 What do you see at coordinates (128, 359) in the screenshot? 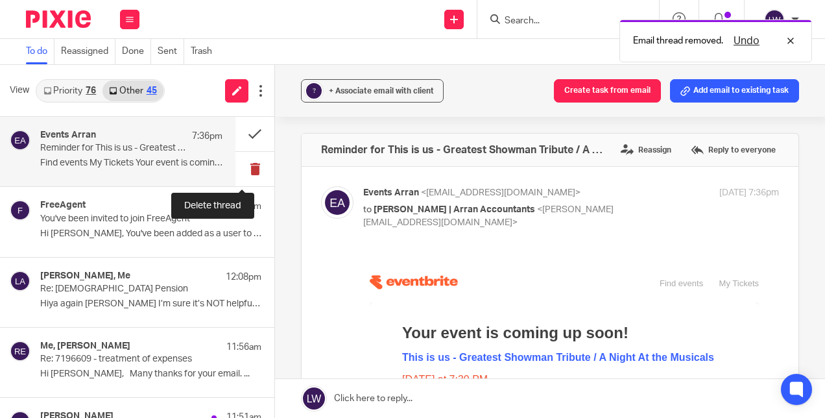
I see `p: Re: 7196609 - treatment of expenses` at bounding box center [128, 359].